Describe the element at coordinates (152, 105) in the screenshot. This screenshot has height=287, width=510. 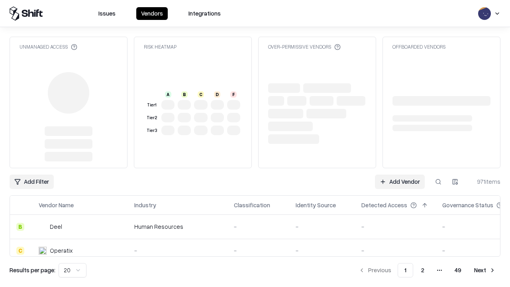
I see `div: Tier 1` at that location.